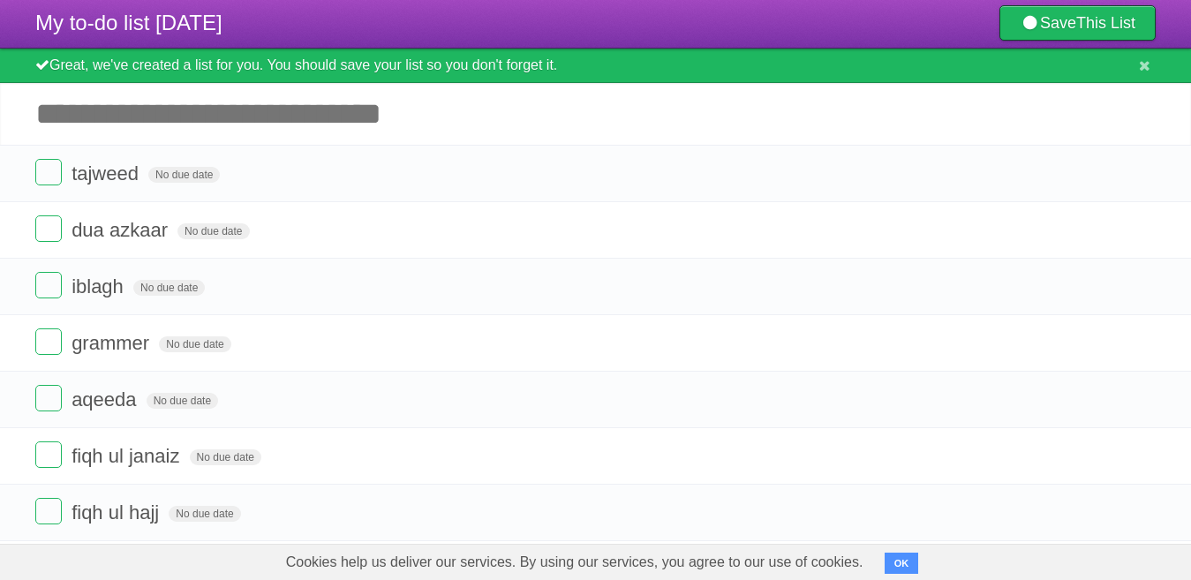  I want to click on span: grammer, so click(112, 343).